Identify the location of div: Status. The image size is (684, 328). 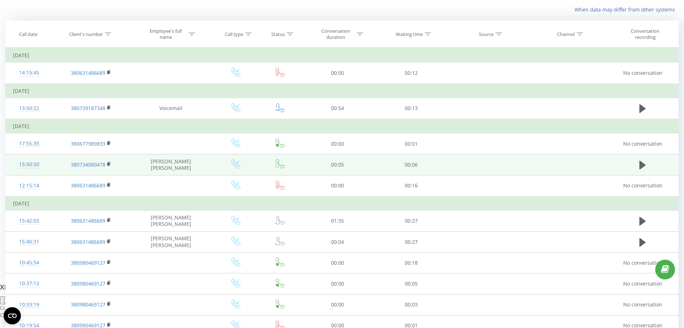
(278, 34).